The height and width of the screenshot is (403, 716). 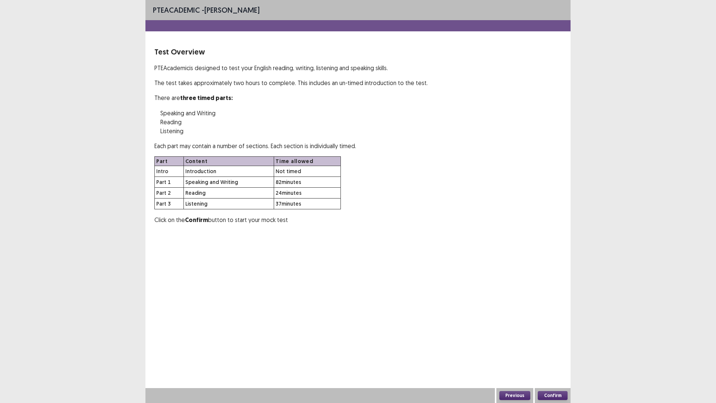 What do you see at coordinates (169, 171) in the screenshot?
I see `td: Intro` at bounding box center [169, 171].